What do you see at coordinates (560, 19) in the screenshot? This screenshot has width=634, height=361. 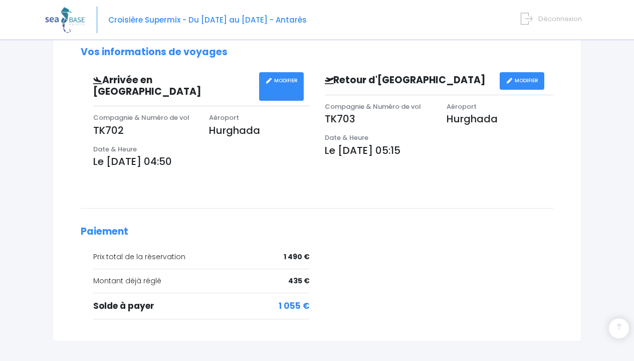 I see `span: Déconnexion` at bounding box center [560, 19].